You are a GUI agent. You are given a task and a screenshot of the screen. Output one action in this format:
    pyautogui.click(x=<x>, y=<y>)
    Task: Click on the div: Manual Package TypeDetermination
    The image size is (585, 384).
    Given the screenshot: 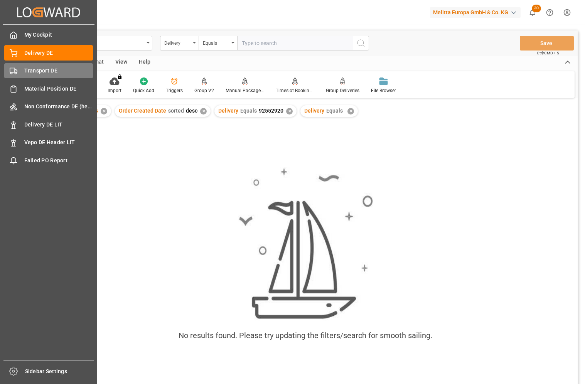 What is the action you would take?
    pyautogui.click(x=245, y=91)
    